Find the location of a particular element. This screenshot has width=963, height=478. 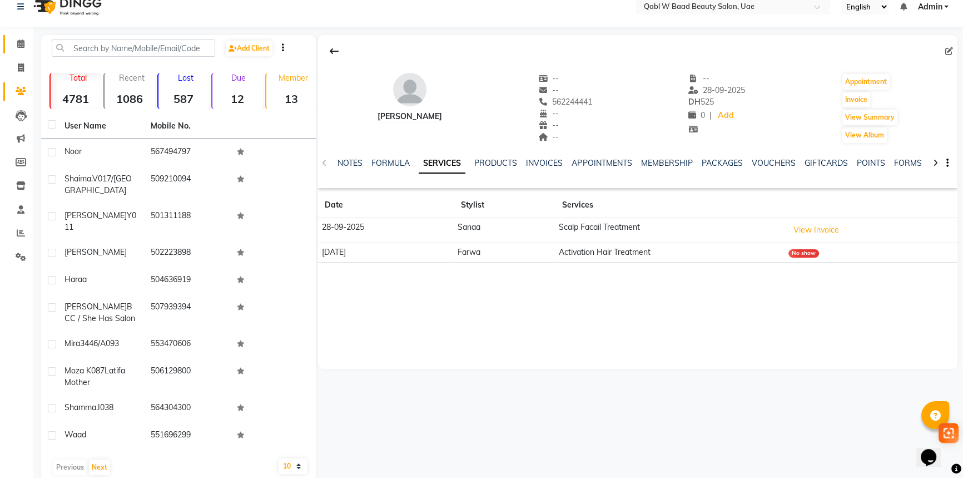

th: User Name is located at coordinates (101, 126).